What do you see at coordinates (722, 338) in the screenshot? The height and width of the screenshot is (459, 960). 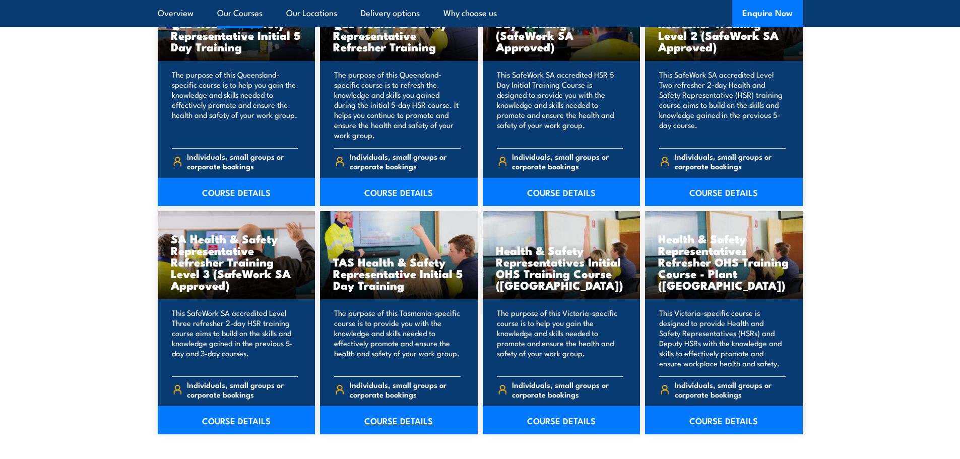 I see `p: This Victoria-specific course is designed to provide Health and Safety Representatives (HSRs) and...` at bounding box center [722, 338].